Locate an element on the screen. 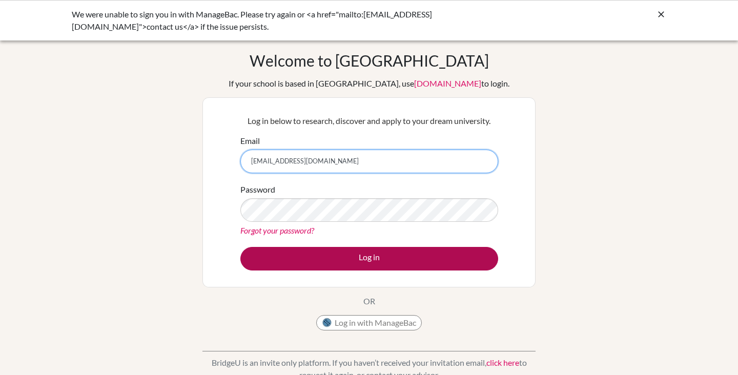 The image size is (738, 375). button: Log in is located at coordinates (369, 259).